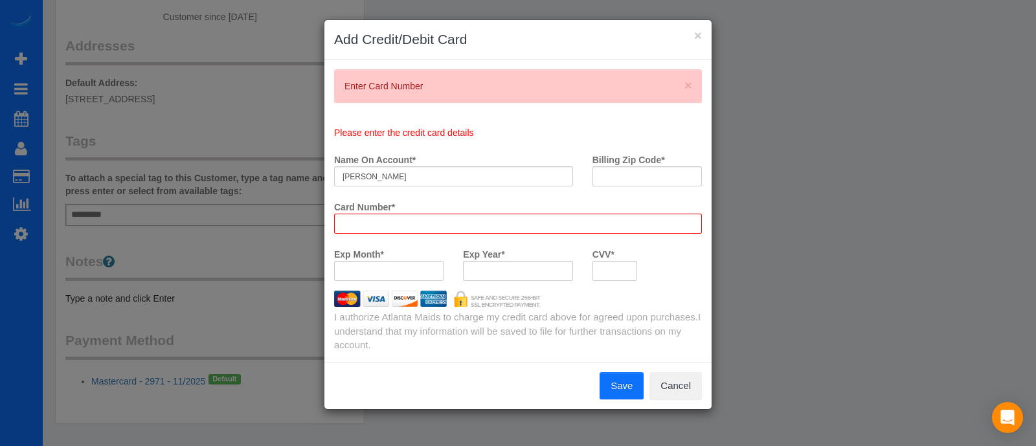 The image size is (1036, 446). What do you see at coordinates (484, 252) in the screenshot?
I see `label: Exp Year` at bounding box center [484, 252].